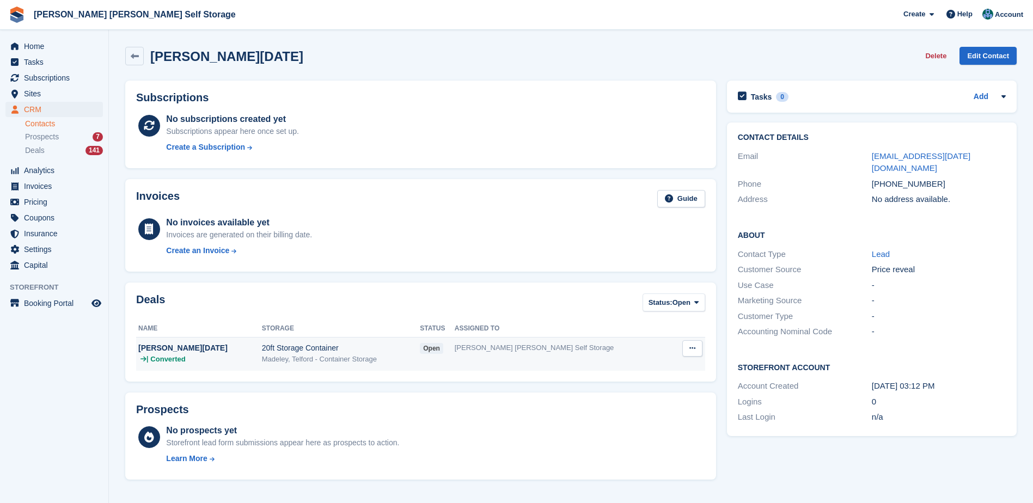 This screenshot has width=1033, height=503. I want to click on span: Tasks, so click(57, 62).